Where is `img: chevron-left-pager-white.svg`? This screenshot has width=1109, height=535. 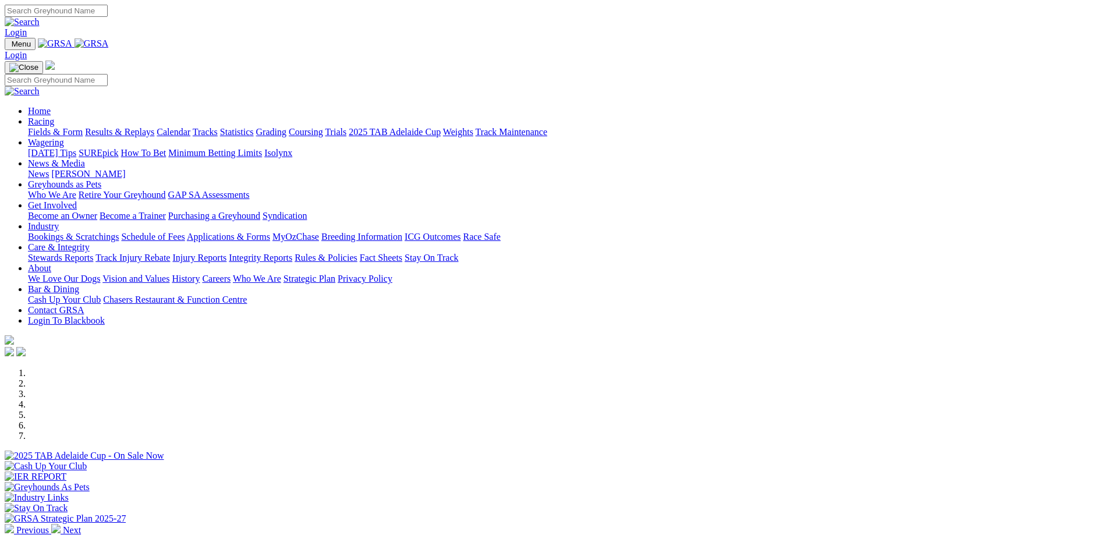 img: chevron-left-pager-white.svg is located at coordinates (9, 529).